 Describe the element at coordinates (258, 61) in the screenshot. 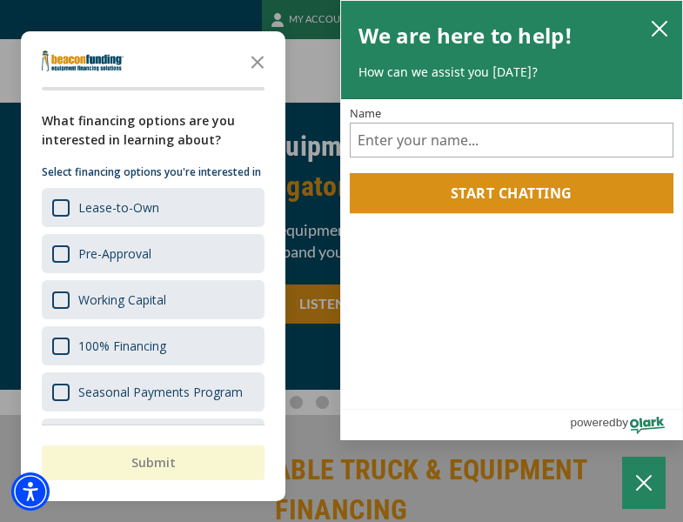

I see `button: Close the survey` at that location.